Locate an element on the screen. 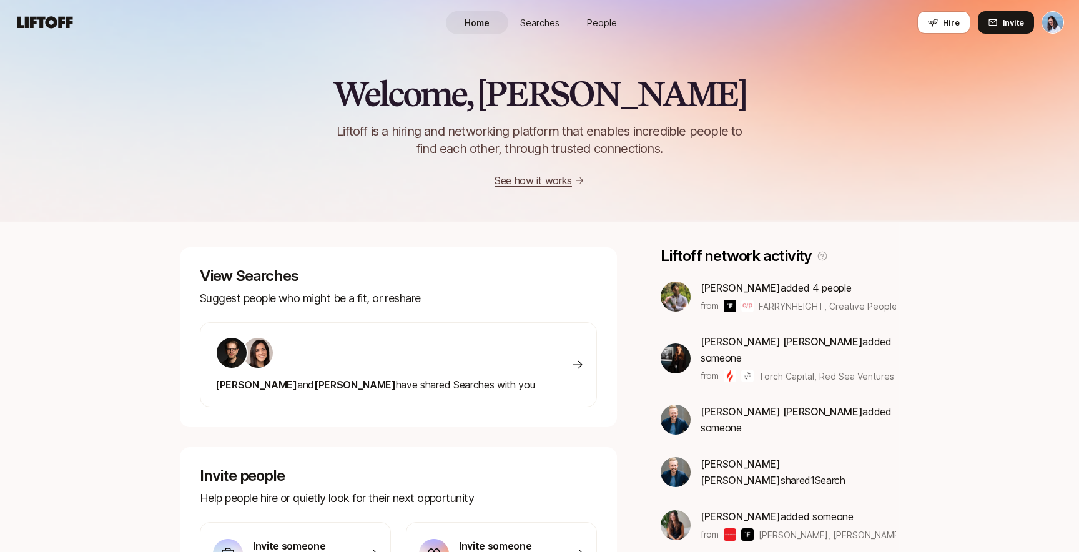 This screenshot has height=552, width=1079. span: FARRYNHEIGHT, Creative People & others is located at coordinates (847, 306).